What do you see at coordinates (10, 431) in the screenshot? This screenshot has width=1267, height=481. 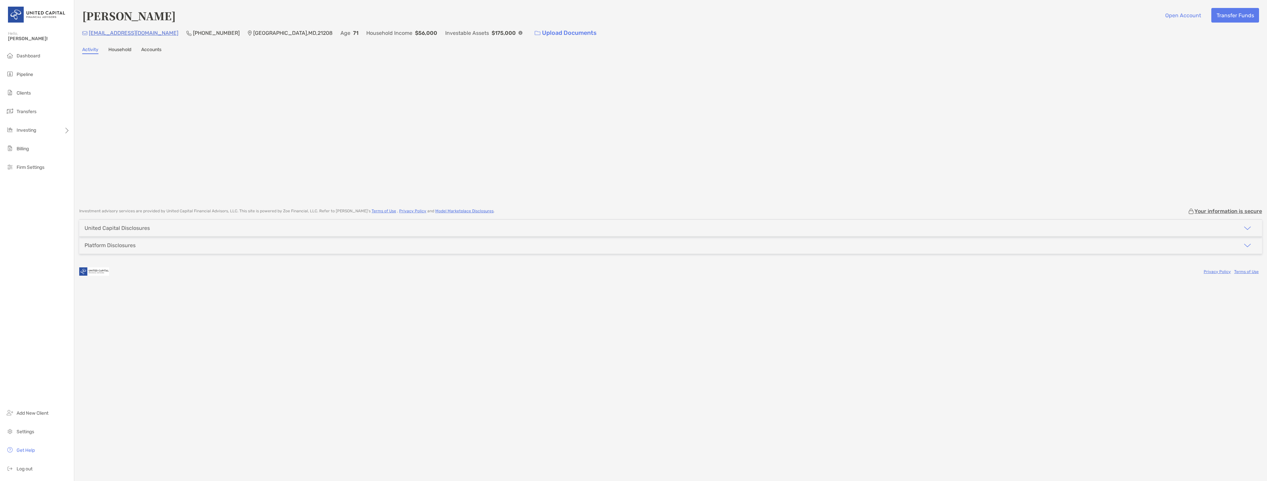 I see `img: settings icon` at bounding box center [10, 431].